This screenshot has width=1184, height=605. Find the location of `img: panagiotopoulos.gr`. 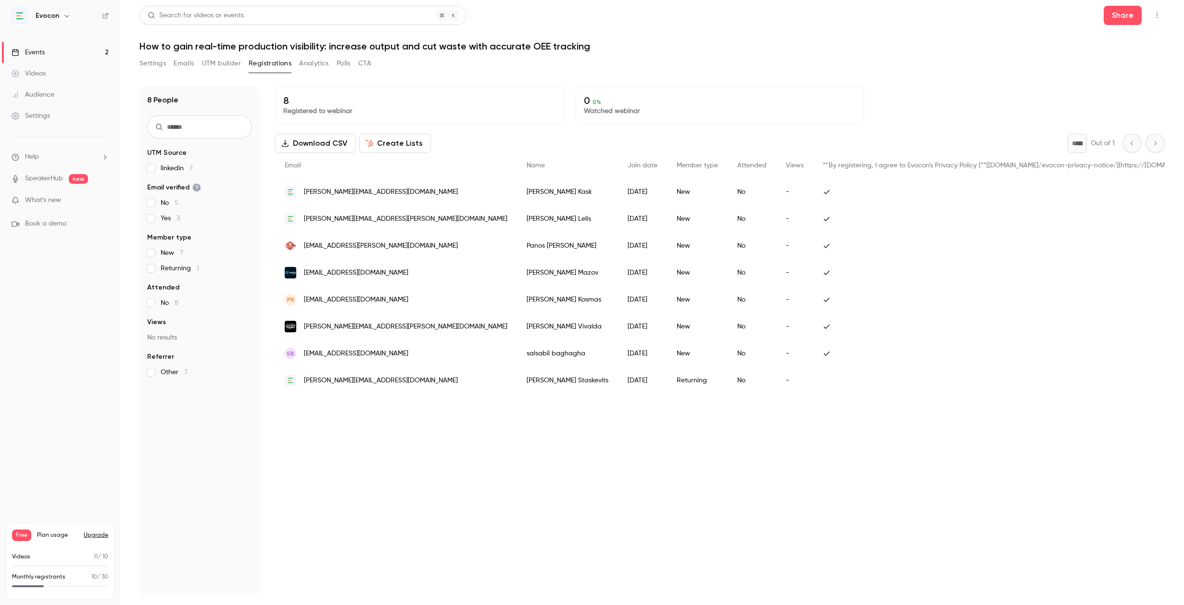

img: panagiotopoulos.gr is located at coordinates (291, 246).